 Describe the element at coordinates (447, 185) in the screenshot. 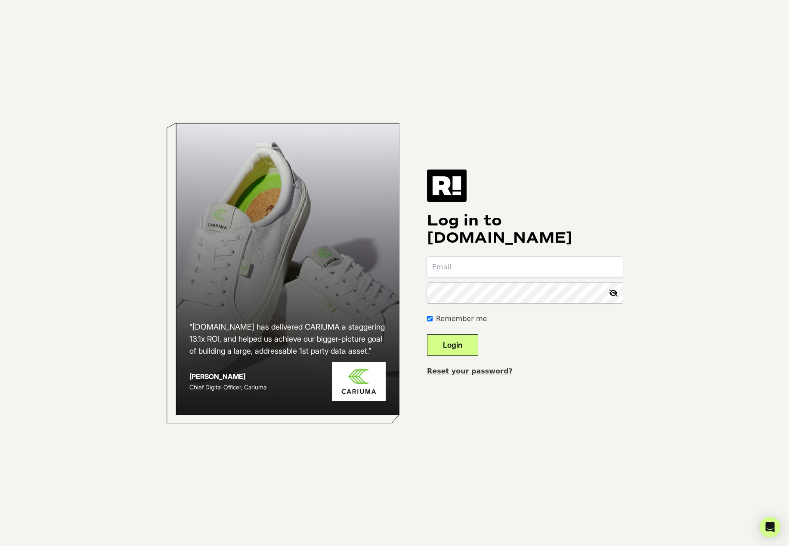

I see `img: Retention.com` at that location.